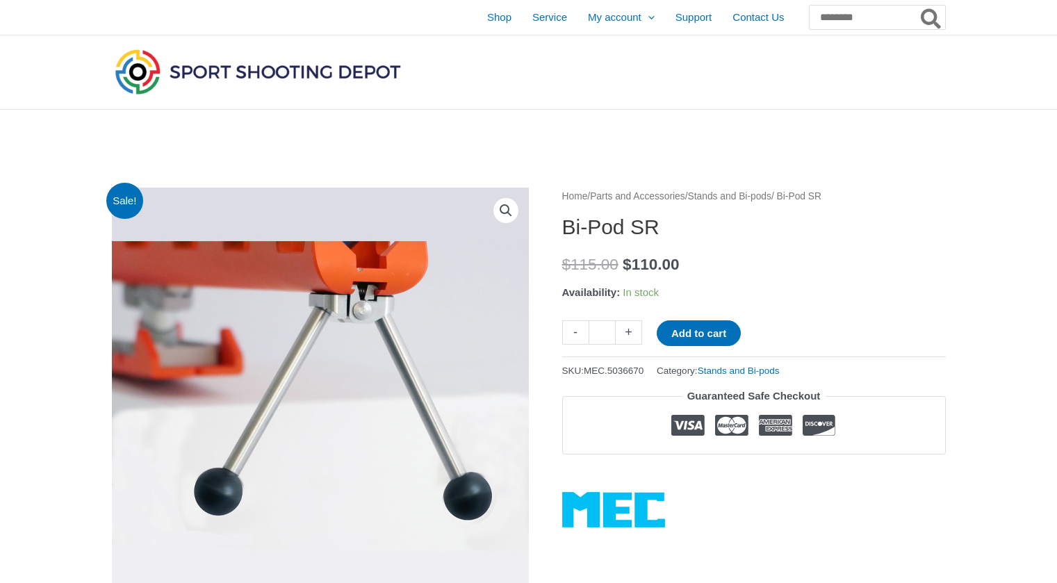 Image resolution: width=1057 pixels, height=583 pixels. What do you see at coordinates (506, 211) in the screenshot?
I see `a: View full-screen image gallery` at bounding box center [506, 211].